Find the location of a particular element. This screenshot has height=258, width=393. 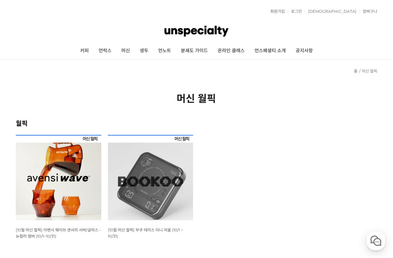

img: 언스페셜티 몰 is located at coordinates (196, 31).